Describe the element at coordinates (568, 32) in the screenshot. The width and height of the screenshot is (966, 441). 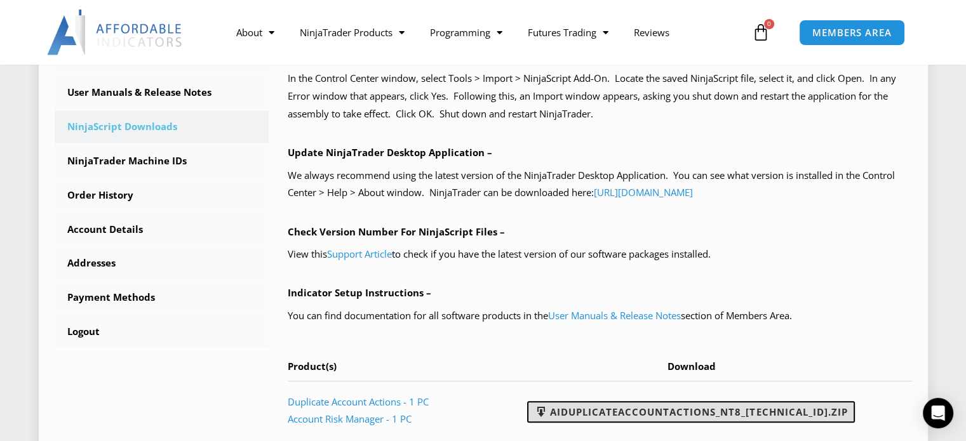
I see `a: Futures Trading` at that location.